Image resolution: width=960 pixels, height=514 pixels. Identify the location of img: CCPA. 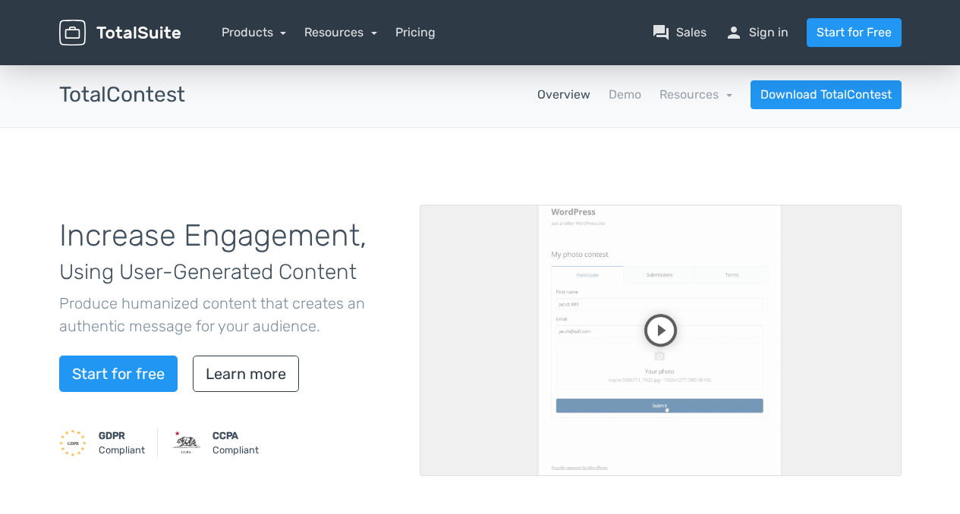
(187, 443).